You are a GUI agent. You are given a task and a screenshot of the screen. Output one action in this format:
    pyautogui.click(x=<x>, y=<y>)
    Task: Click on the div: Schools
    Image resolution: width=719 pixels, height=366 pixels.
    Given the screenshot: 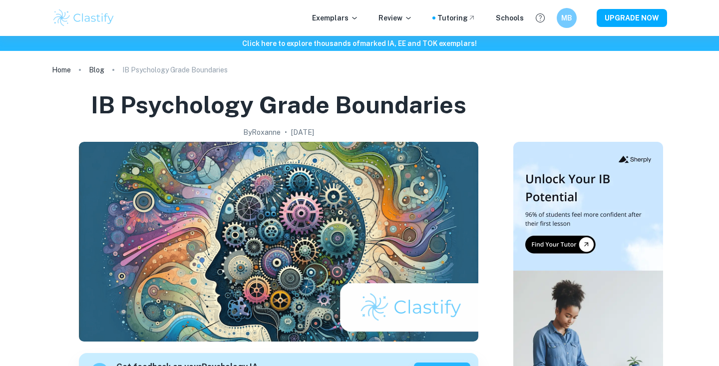 What is the action you would take?
    pyautogui.click(x=510, y=18)
    